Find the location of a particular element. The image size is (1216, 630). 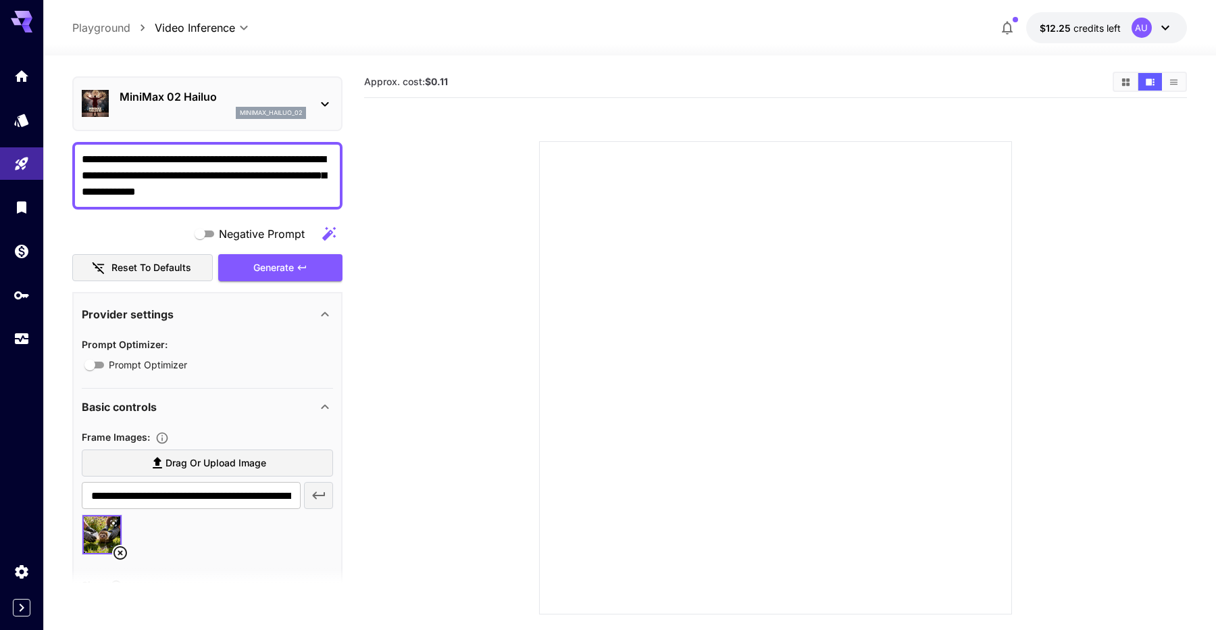

div: MiniMax 02 Hailuominimax_hailuo_02 is located at coordinates (207, 103).